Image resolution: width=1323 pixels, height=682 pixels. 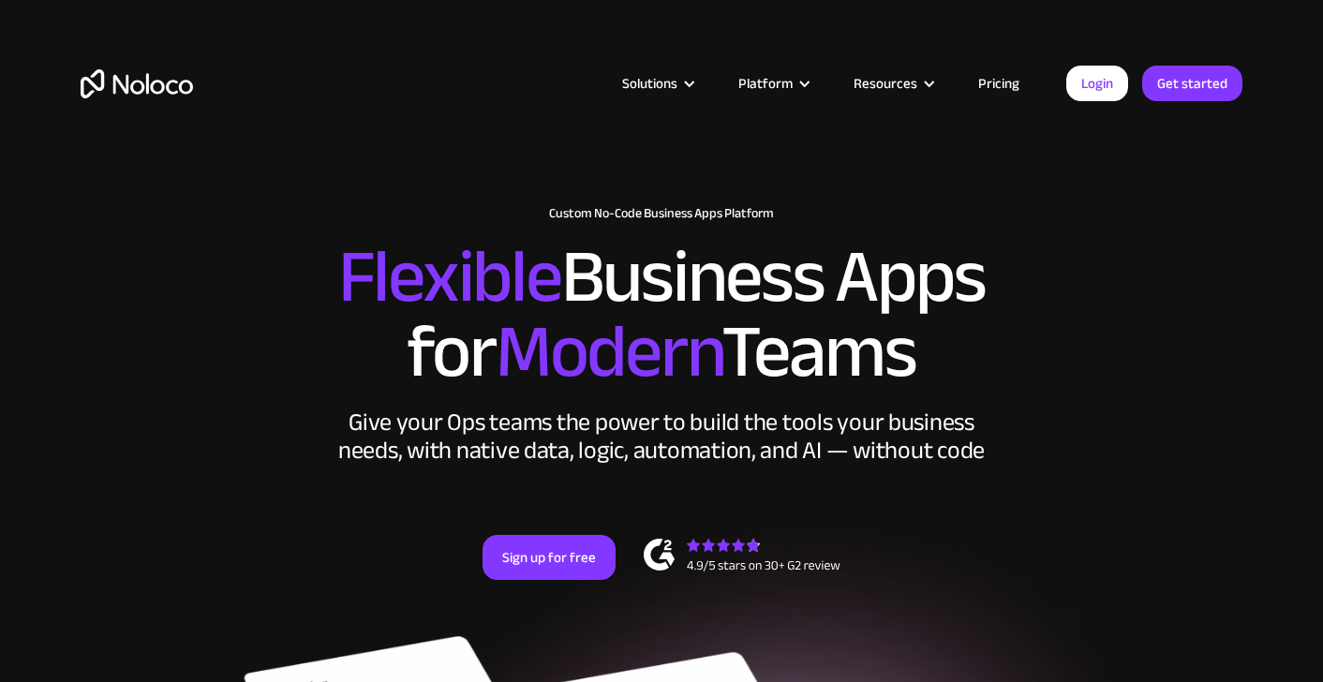 I want to click on a: Sign up for free, so click(x=549, y=558).